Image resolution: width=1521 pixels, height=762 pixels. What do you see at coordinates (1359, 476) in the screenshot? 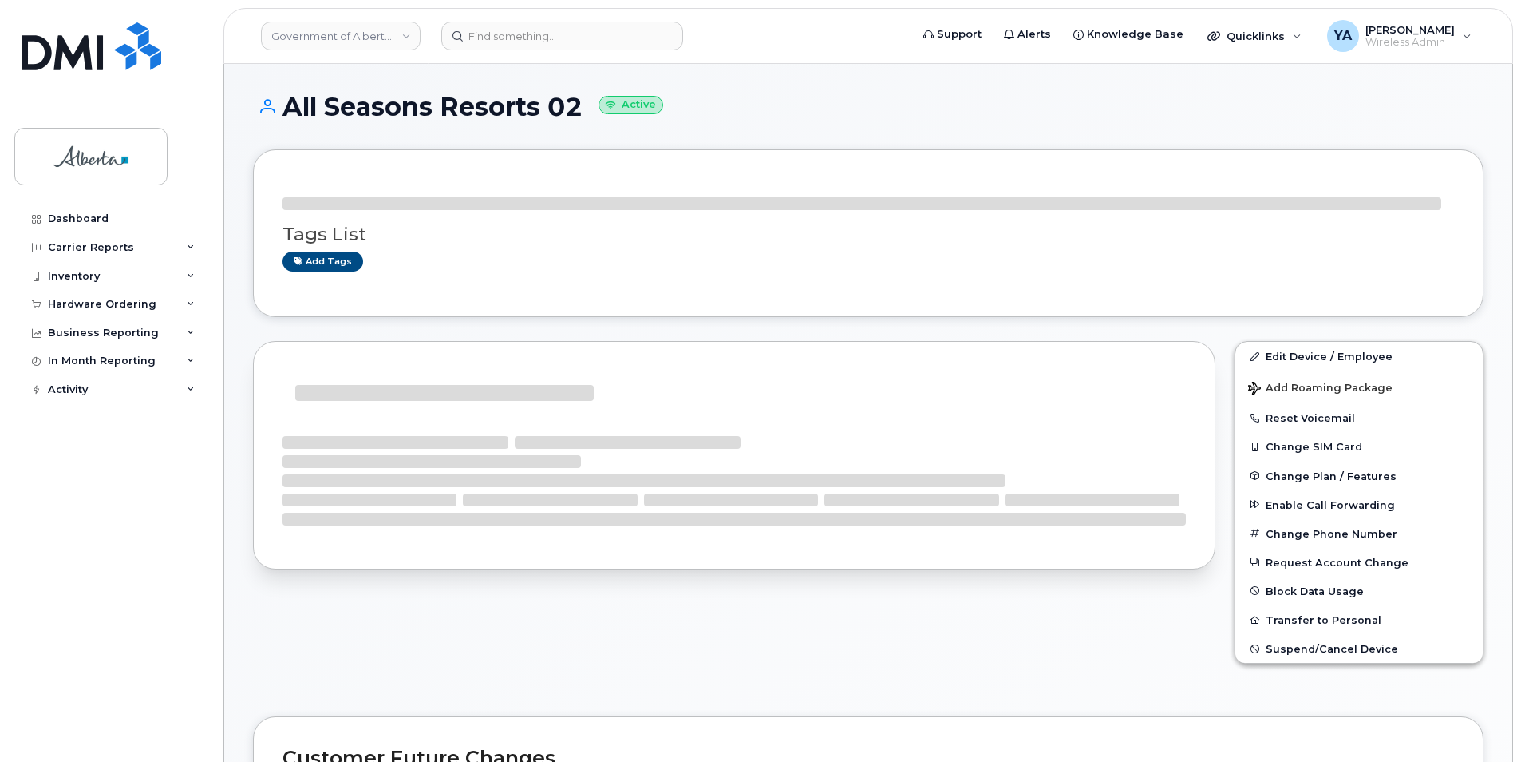
I see `button: Change Plan / Features` at bounding box center [1359, 476].